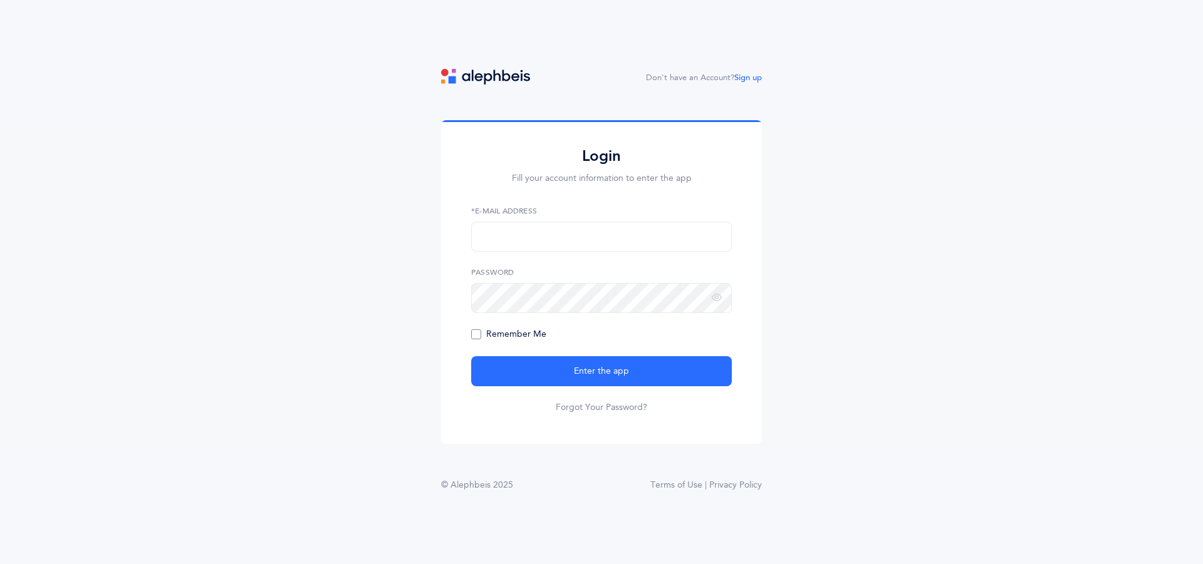 This screenshot has width=1203, height=564. I want to click on a: Sign up, so click(748, 78).